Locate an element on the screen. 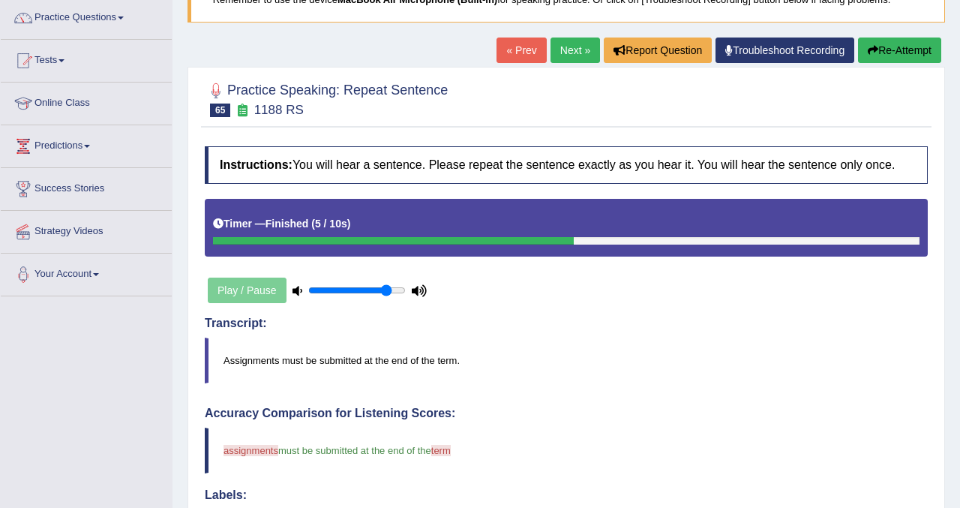 This screenshot has height=508, width=960. h5: Timer — is located at coordinates (281, 224).